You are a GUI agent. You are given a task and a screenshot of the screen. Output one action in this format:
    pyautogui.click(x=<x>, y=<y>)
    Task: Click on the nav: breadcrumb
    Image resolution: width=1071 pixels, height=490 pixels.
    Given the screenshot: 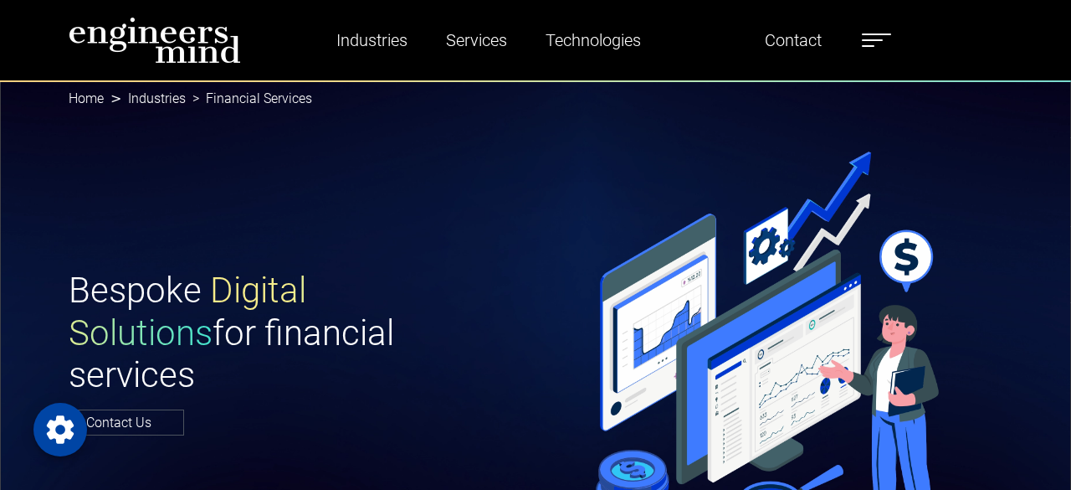 What is the action you would take?
    pyautogui.click(x=536, y=99)
    